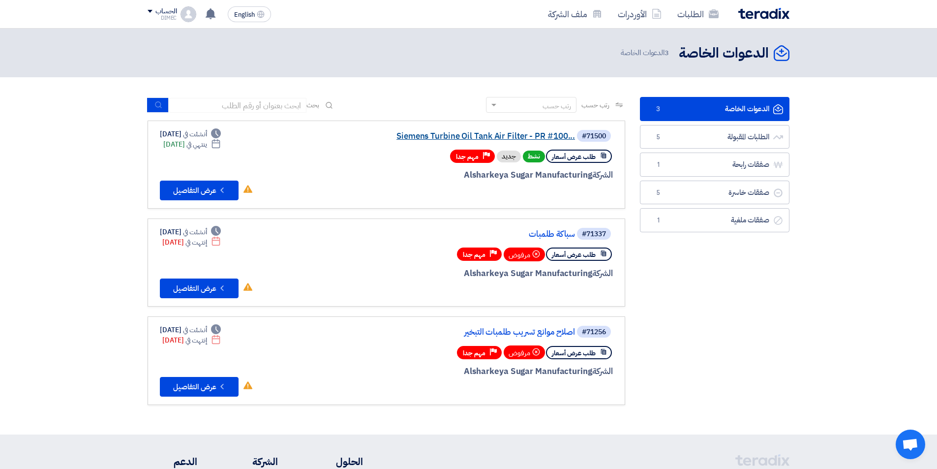  I want to click on span: رتب حسب, so click(595, 105).